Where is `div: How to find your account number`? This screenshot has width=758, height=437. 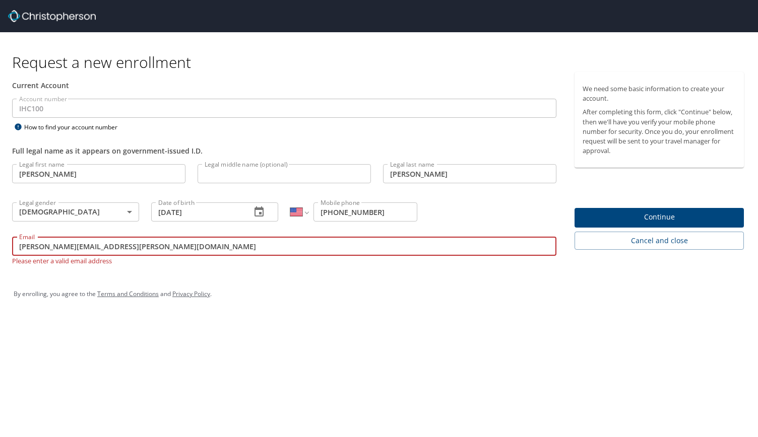
div: How to find your account number is located at coordinates (75, 127).